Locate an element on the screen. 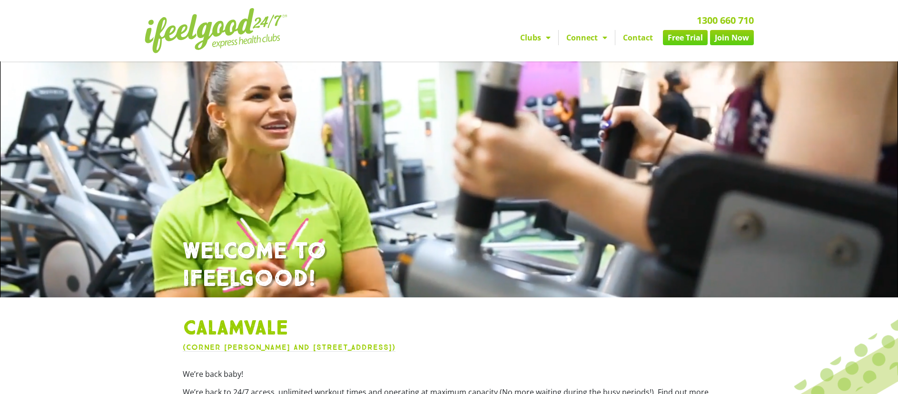 This screenshot has width=898, height=394. h1: Calamvale is located at coordinates (449, 329).